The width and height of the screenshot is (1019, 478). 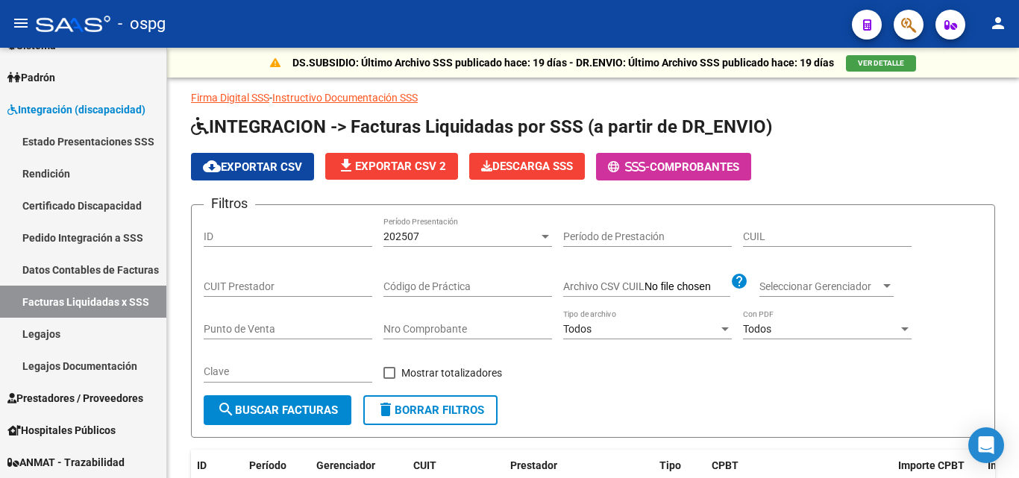 I want to click on span: Buscar Facturas, so click(x=278, y=410).